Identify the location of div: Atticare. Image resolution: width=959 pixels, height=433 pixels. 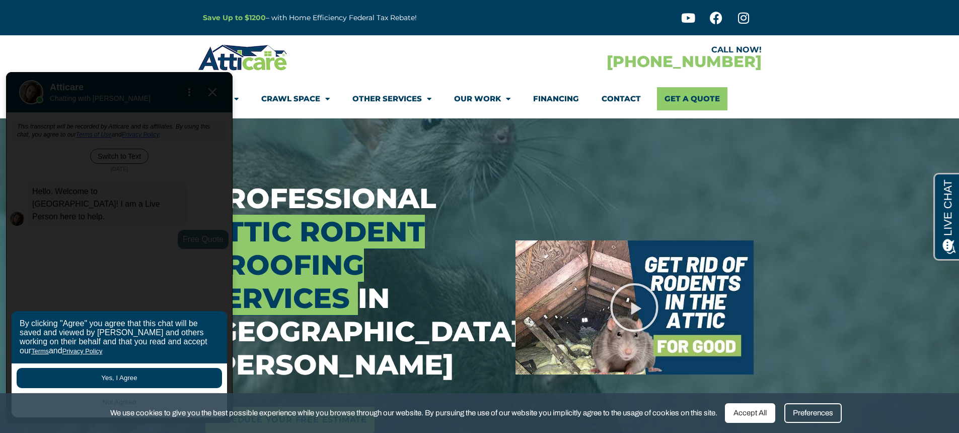
(116, 90).